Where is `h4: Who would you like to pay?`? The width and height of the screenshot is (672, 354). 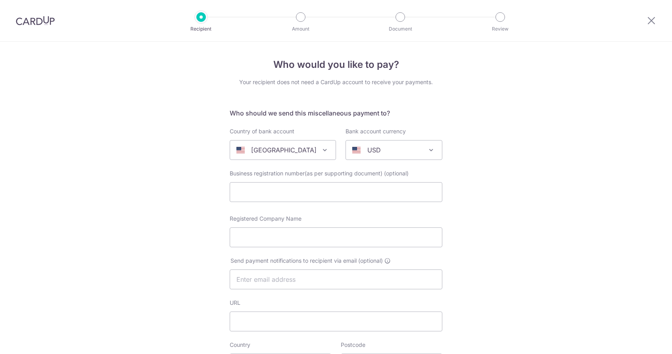
h4: Who would you like to pay? is located at coordinates (336, 65).